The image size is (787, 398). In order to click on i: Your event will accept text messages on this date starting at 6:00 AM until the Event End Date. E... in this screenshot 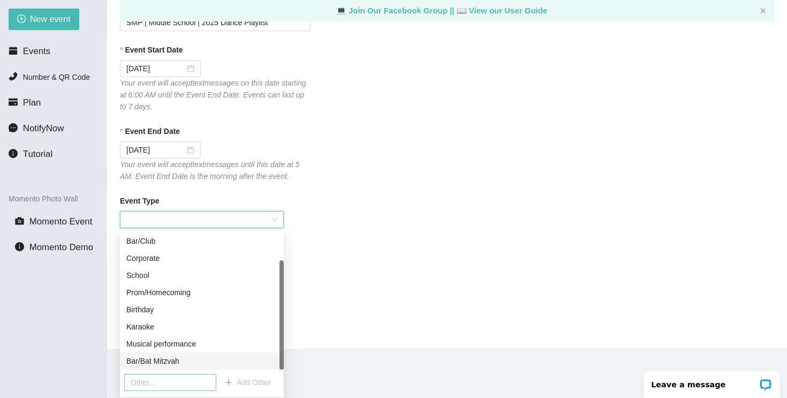, I will do `click(213, 95)`.